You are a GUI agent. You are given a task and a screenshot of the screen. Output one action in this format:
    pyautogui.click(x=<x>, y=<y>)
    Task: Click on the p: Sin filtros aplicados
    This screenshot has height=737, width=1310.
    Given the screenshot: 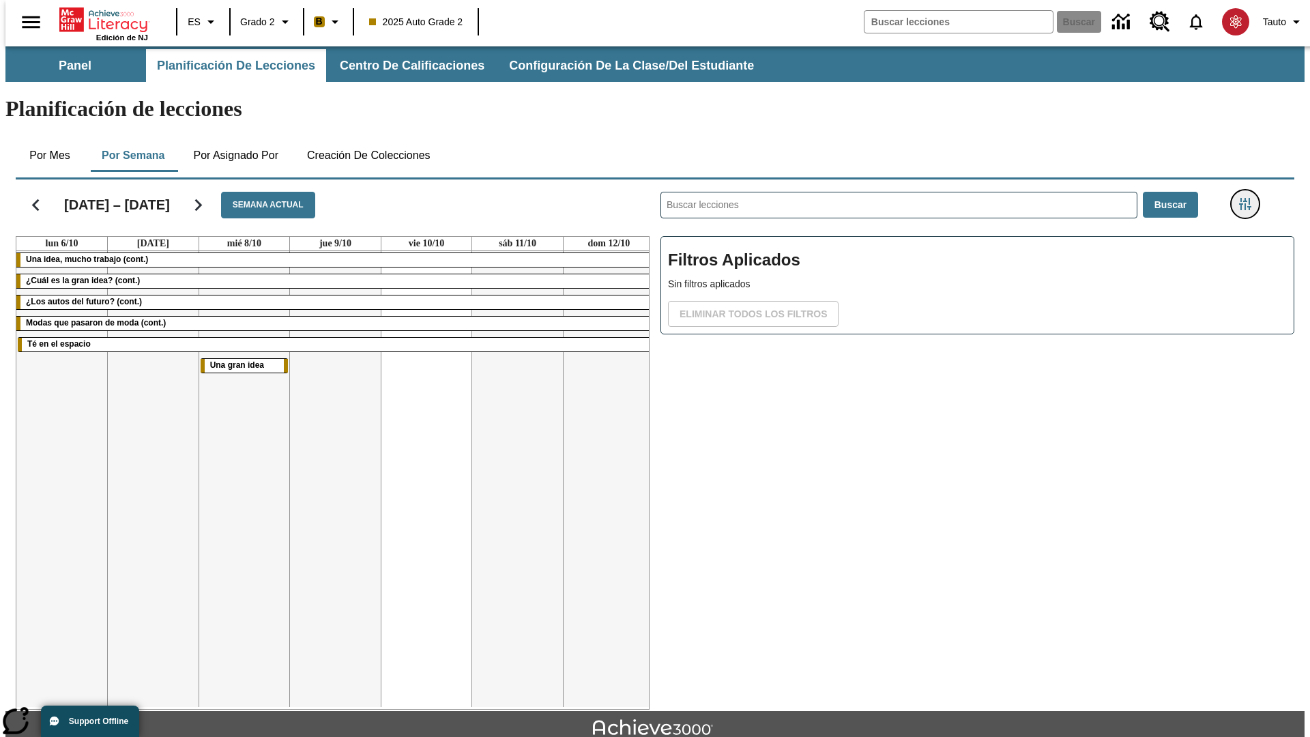 What is the action you would take?
    pyautogui.click(x=977, y=284)
    